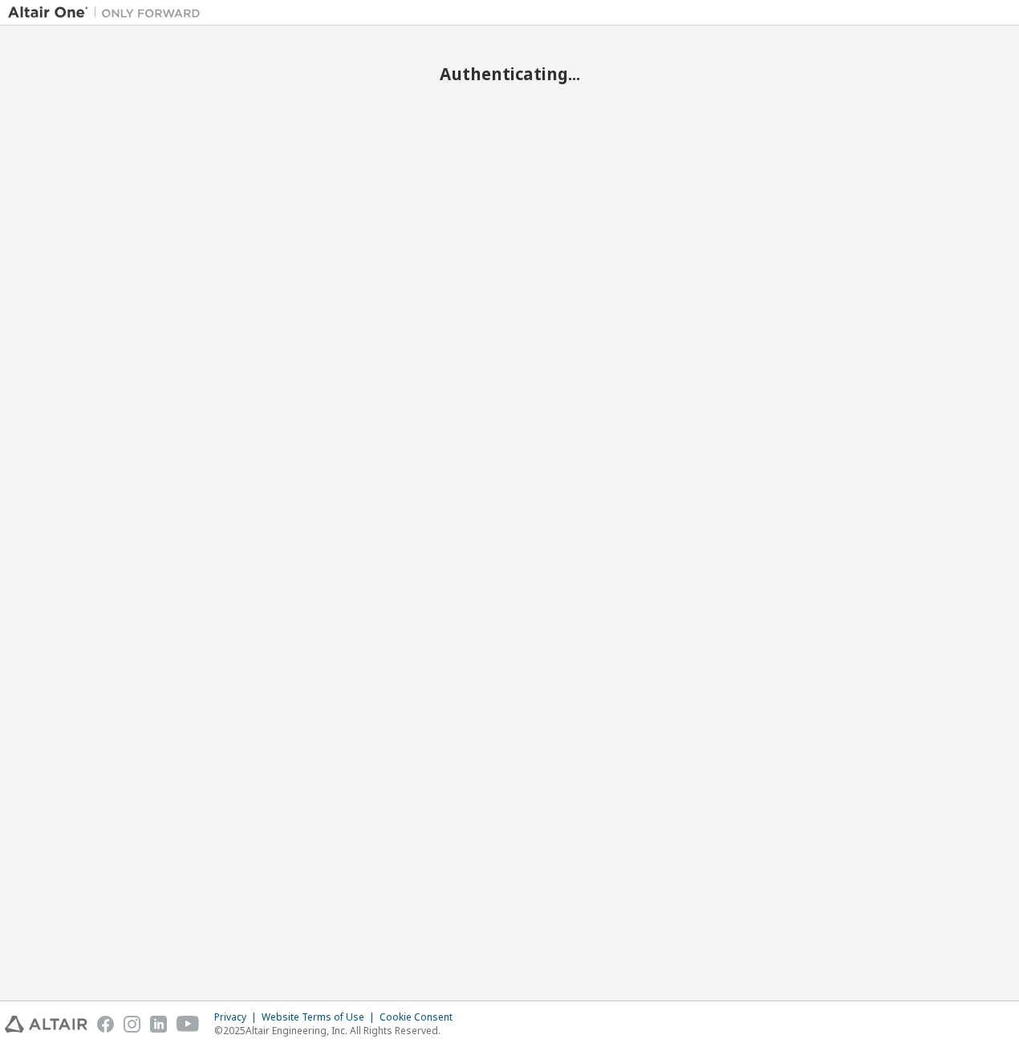 This screenshot has width=1019, height=1047. Describe the element at coordinates (188, 1024) in the screenshot. I see `img: youtube.svg` at that location.